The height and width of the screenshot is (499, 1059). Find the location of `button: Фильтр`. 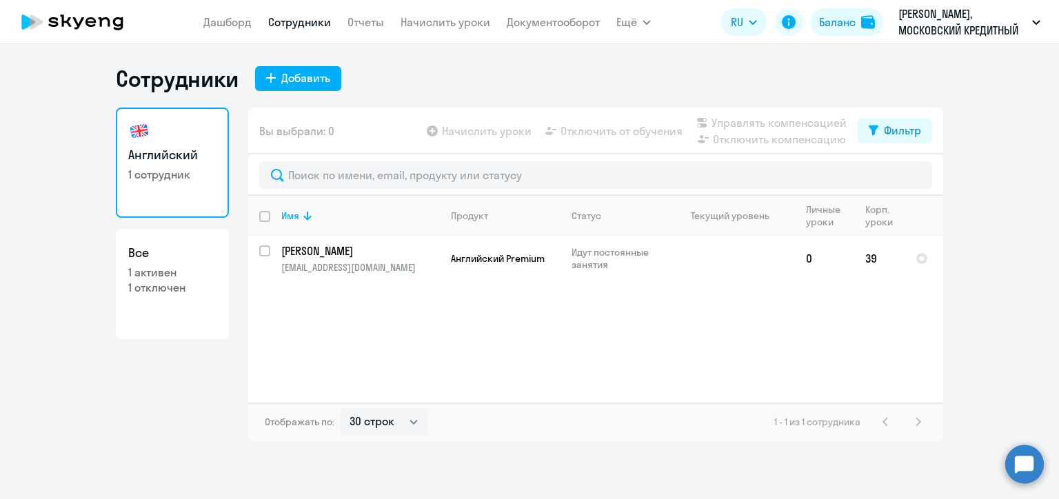

button: Фильтр is located at coordinates (895, 131).